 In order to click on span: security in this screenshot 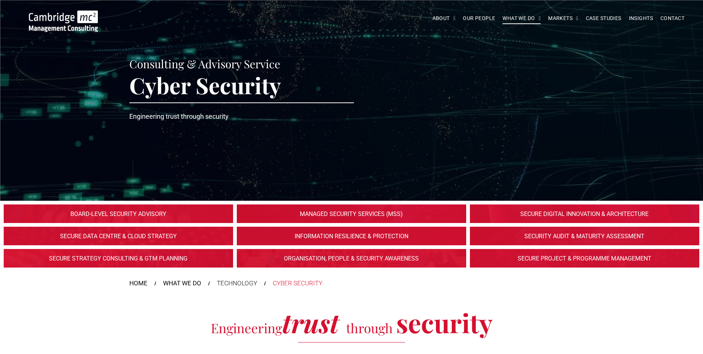, I will do `click(445, 322)`.